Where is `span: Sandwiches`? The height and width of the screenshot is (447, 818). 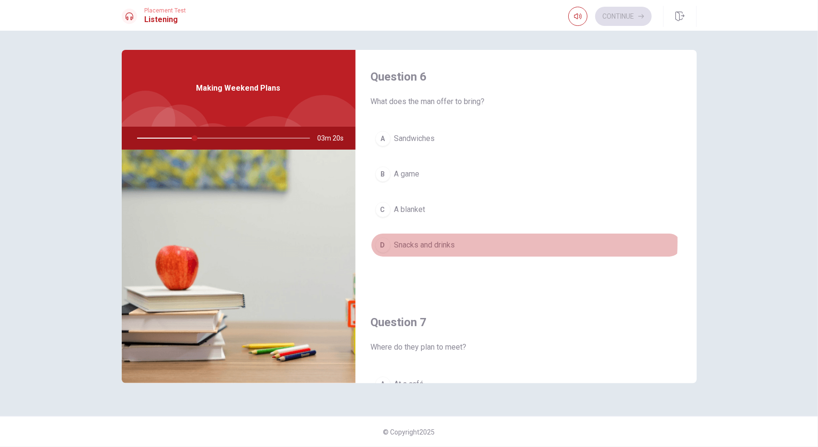 span: Sandwiches is located at coordinates (415, 139).